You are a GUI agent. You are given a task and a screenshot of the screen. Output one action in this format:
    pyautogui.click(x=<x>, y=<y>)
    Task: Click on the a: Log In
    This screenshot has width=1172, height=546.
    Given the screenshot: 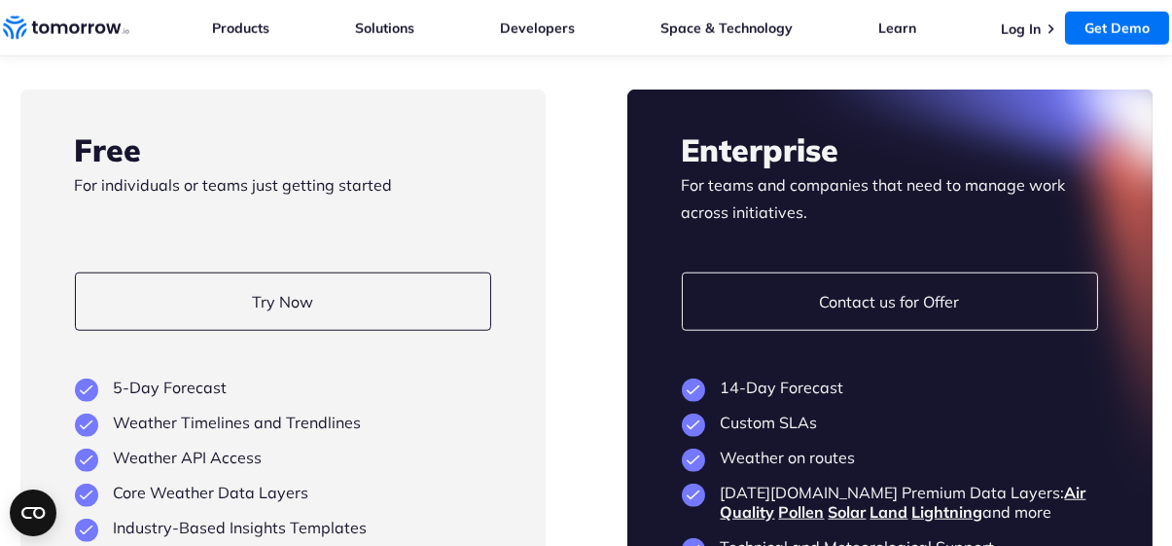 What is the action you would take?
    pyautogui.click(x=1020, y=29)
    